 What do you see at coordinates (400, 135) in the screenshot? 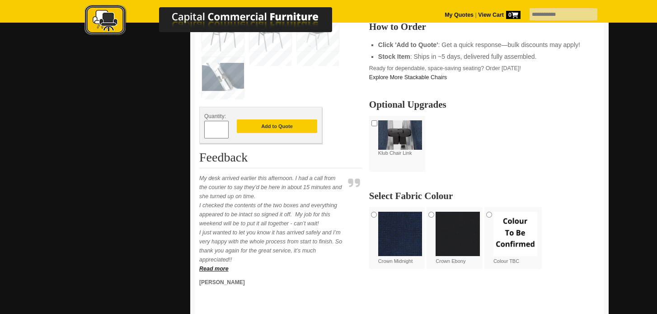
I see `img: Klub Chair Link` at bounding box center [400, 135].